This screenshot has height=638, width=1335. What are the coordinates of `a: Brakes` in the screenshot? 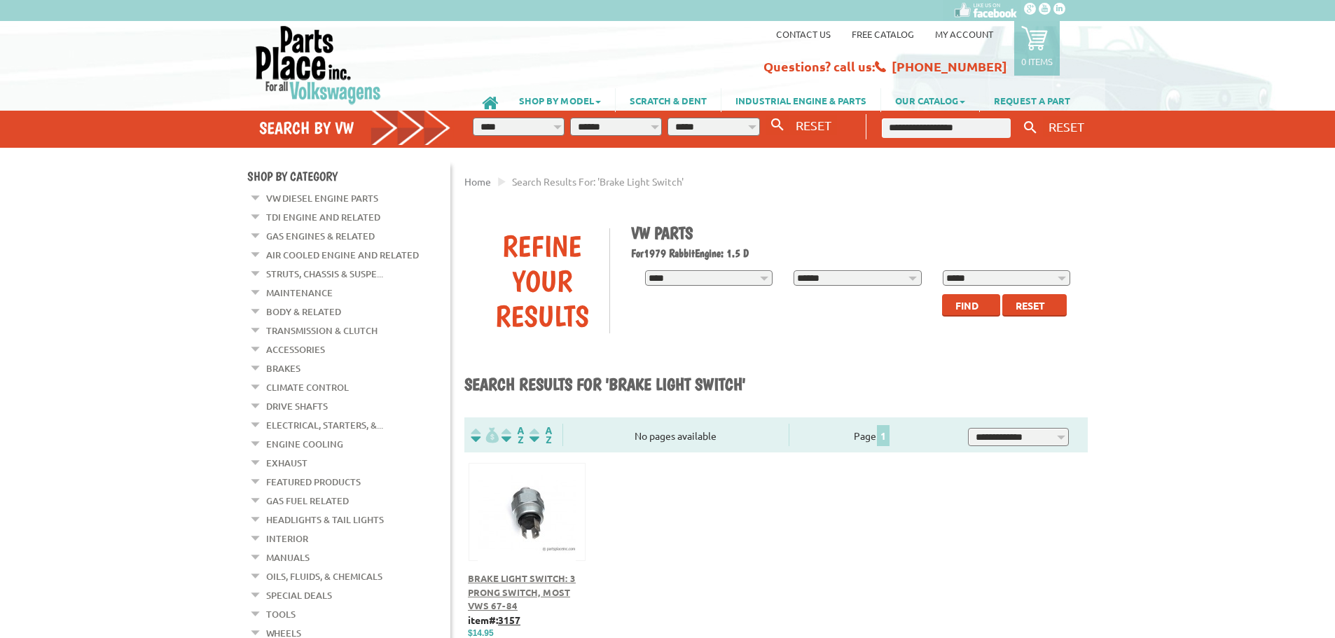 It's located at (283, 368).